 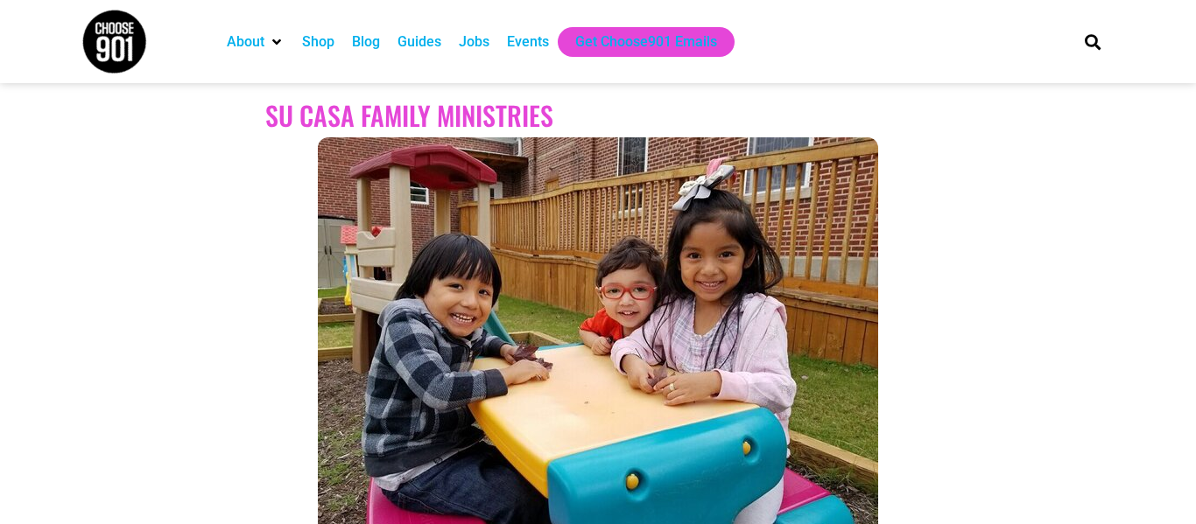 I want to click on a: Guides, so click(x=419, y=42).